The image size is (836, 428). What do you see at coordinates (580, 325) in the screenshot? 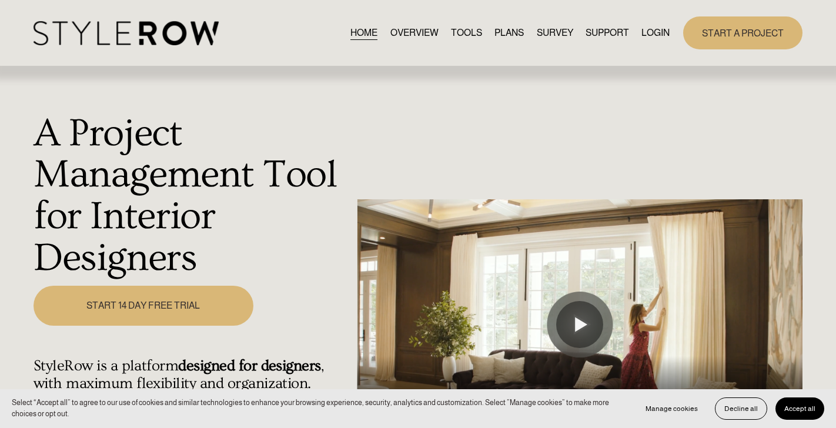
I see `button: Play` at bounding box center [580, 325].